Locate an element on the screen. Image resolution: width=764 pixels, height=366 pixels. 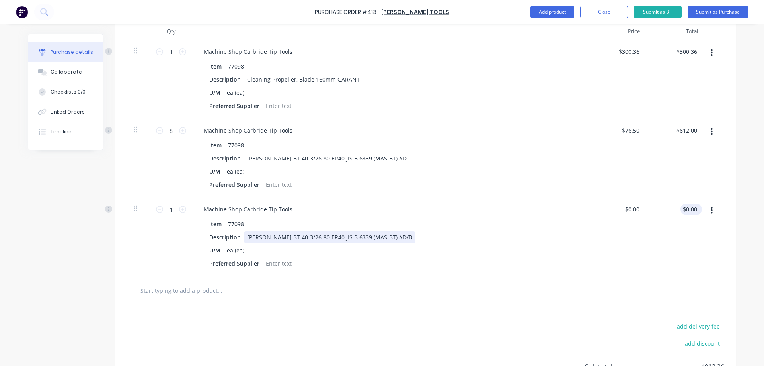
div: Linked Orders is located at coordinates (68, 112).